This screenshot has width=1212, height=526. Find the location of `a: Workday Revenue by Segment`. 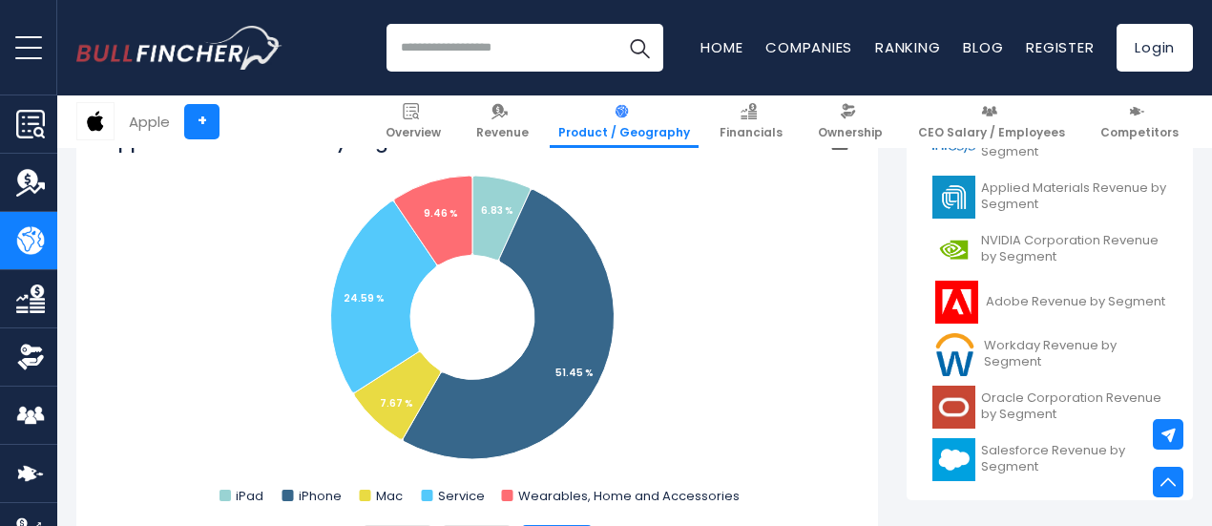

a: Workday Revenue by Segment is located at coordinates (1050, 354).